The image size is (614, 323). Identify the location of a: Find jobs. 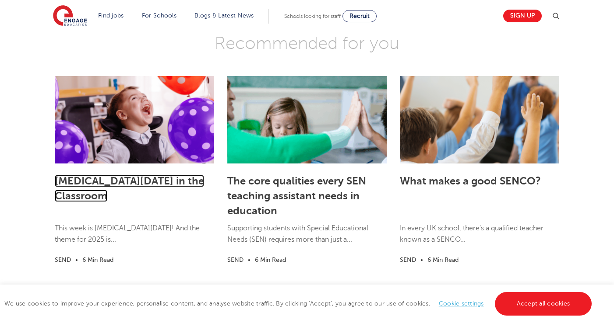
(111, 15).